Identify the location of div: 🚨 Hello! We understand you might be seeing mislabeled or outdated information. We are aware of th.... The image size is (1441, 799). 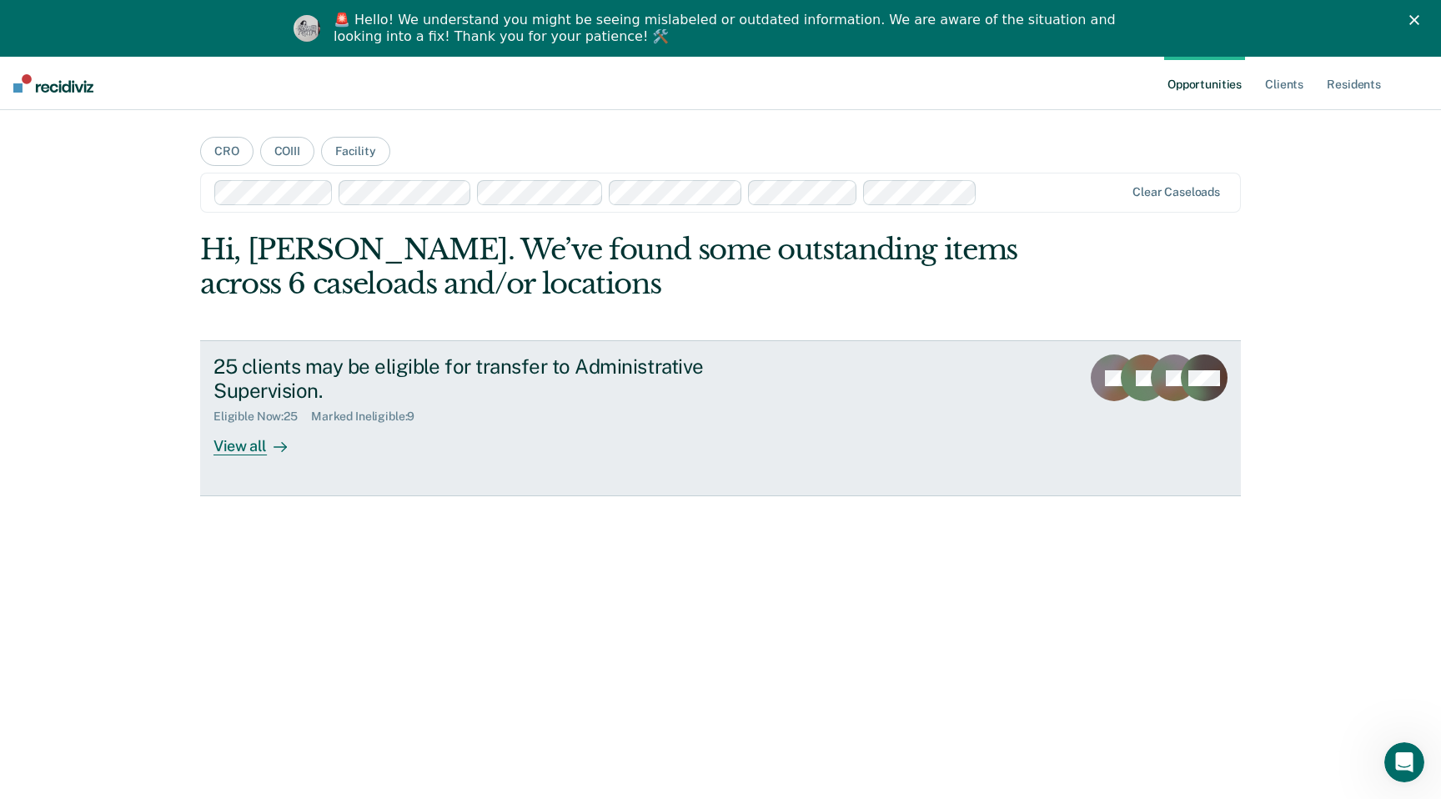
(727, 28).